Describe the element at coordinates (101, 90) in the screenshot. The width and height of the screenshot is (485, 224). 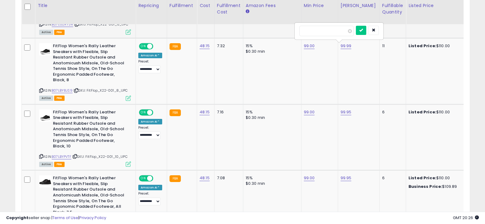
I see `span: | SKU: FitFlop_X22-001_8_UPC` at that location.